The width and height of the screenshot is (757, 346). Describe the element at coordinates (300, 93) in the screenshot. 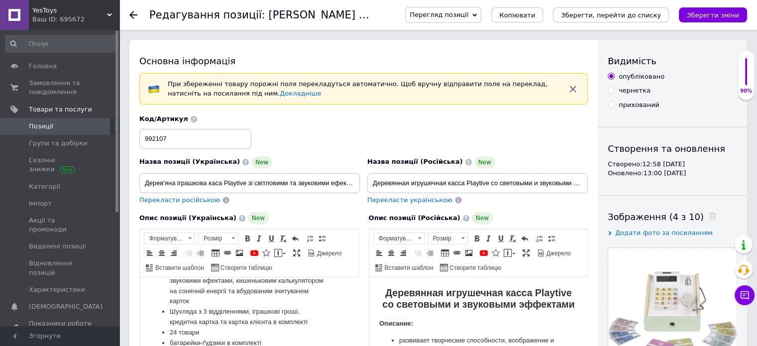

I see `a: Докладніше` at that location.